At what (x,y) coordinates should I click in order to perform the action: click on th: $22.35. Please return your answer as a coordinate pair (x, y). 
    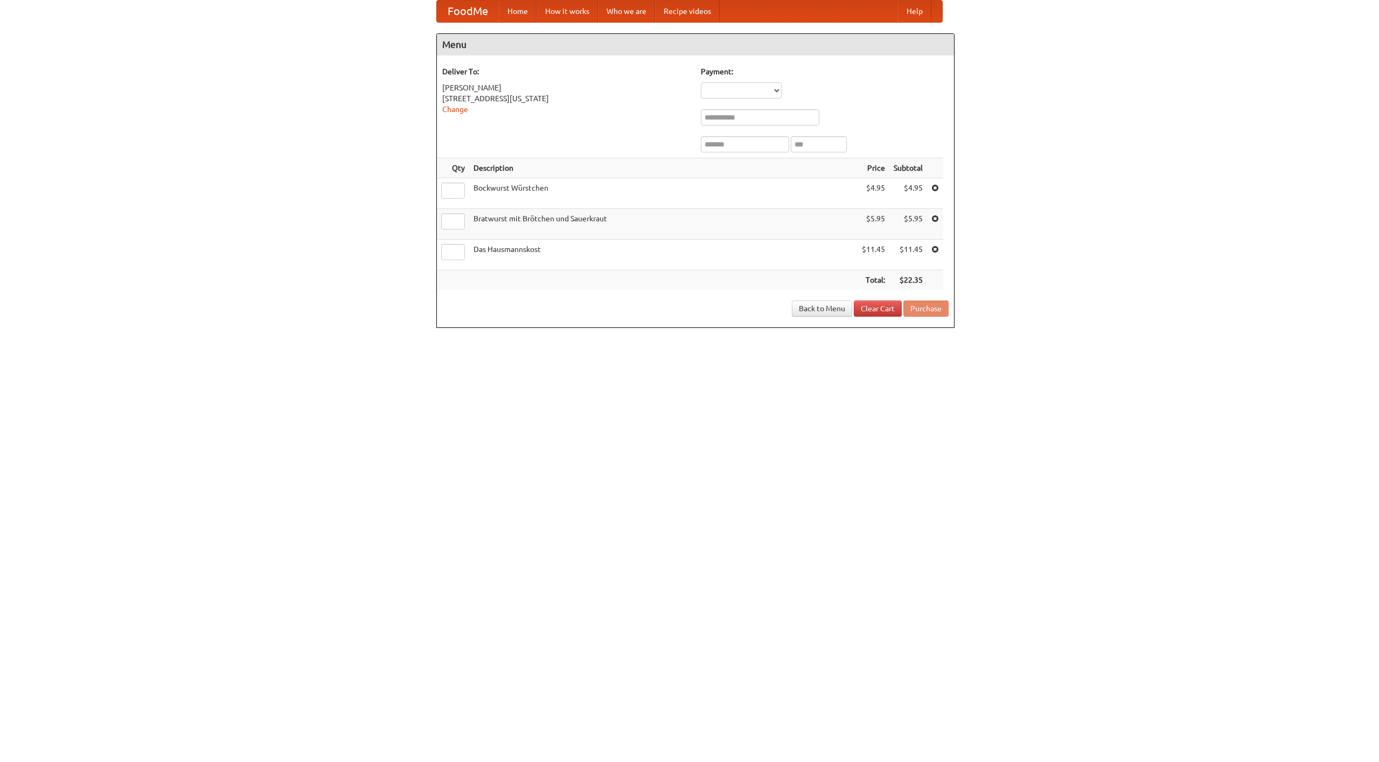
    Looking at the image, I should click on (908, 280).